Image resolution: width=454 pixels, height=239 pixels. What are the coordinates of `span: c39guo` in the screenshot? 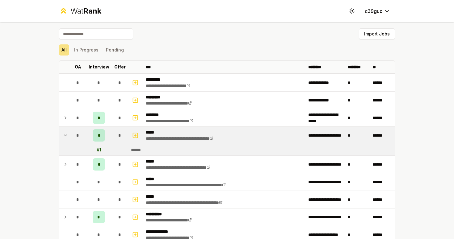 It's located at (374, 11).